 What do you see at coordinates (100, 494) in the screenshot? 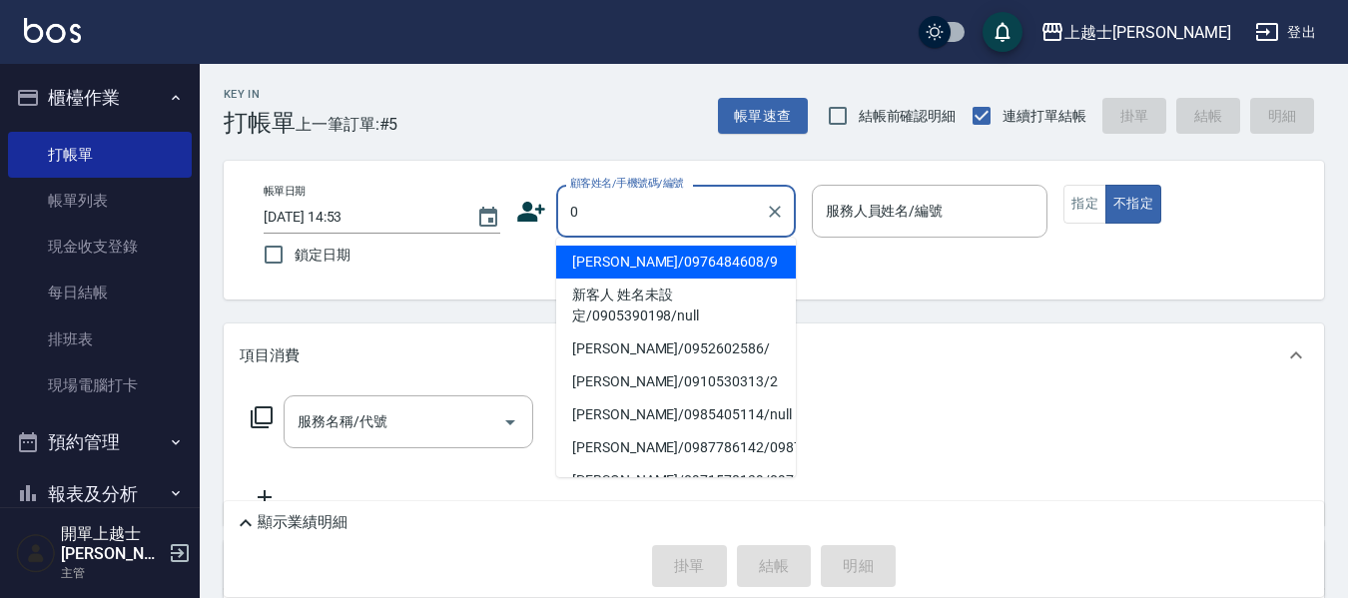
I see `button: 報表及分析` at bounding box center [100, 494].